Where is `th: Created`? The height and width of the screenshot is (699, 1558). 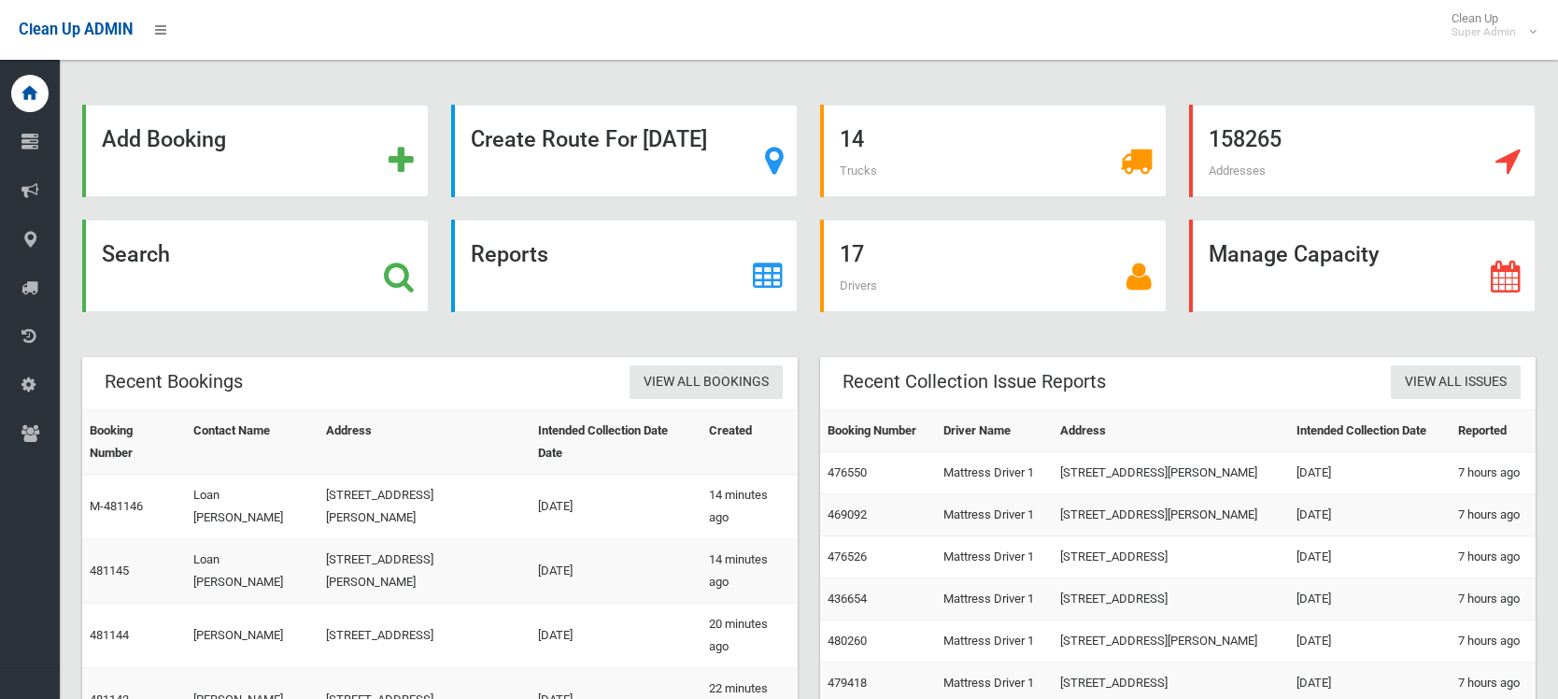
th: Created is located at coordinates (749, 442).